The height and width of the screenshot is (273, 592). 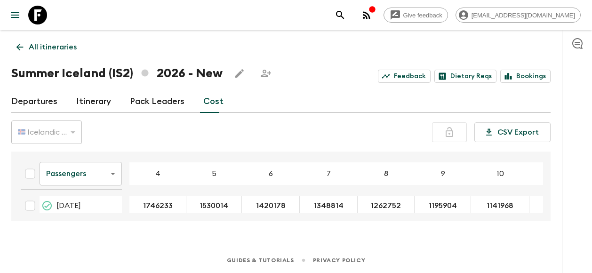 What do you see at coordinates (329, 174) in the screenshot?
I see `p: 7` at bounding box center [329, 174].